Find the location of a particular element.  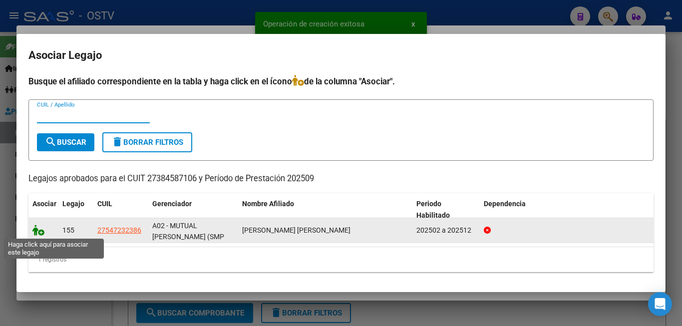

div: Open Intercom Messenger is located at coordinates (660, 304).